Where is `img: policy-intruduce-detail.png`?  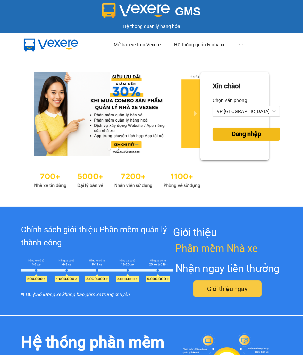
img: policy-intruduce-detail.png is located at coordinates (97, 270).